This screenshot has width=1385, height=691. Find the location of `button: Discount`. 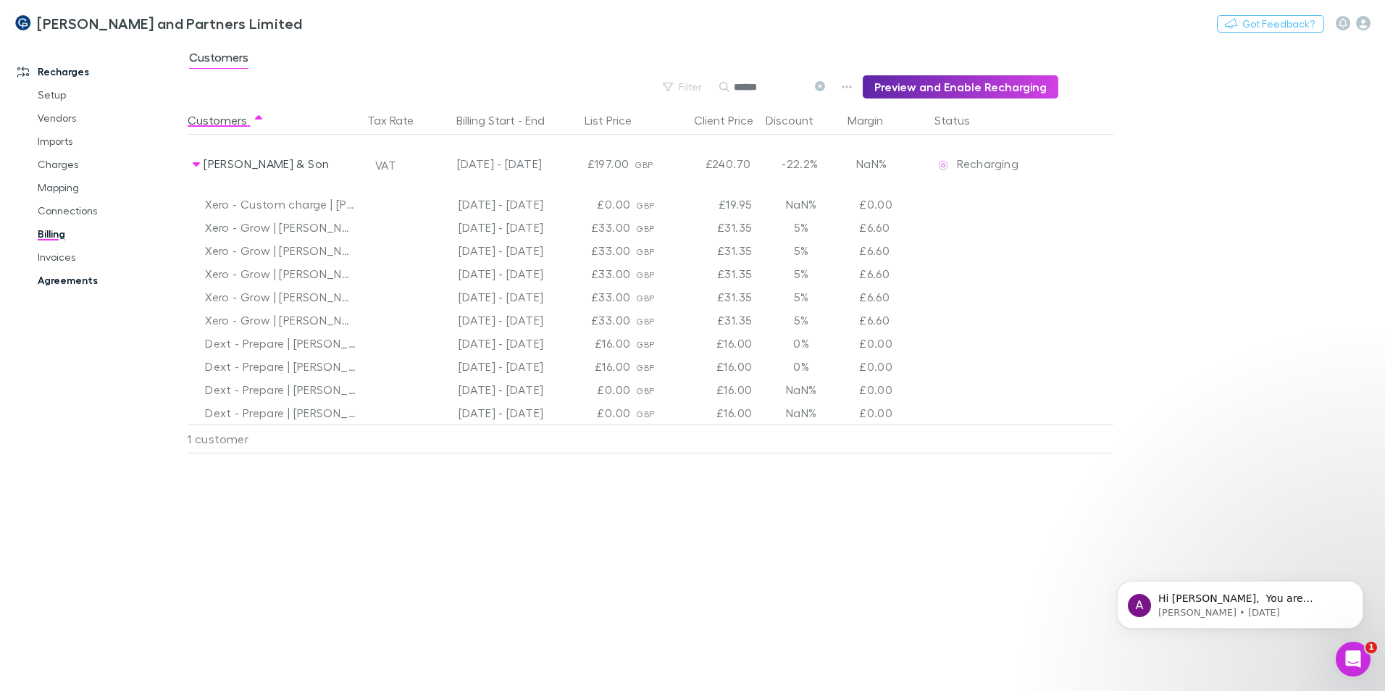

button: Discount is located at coordinates (798, 120).